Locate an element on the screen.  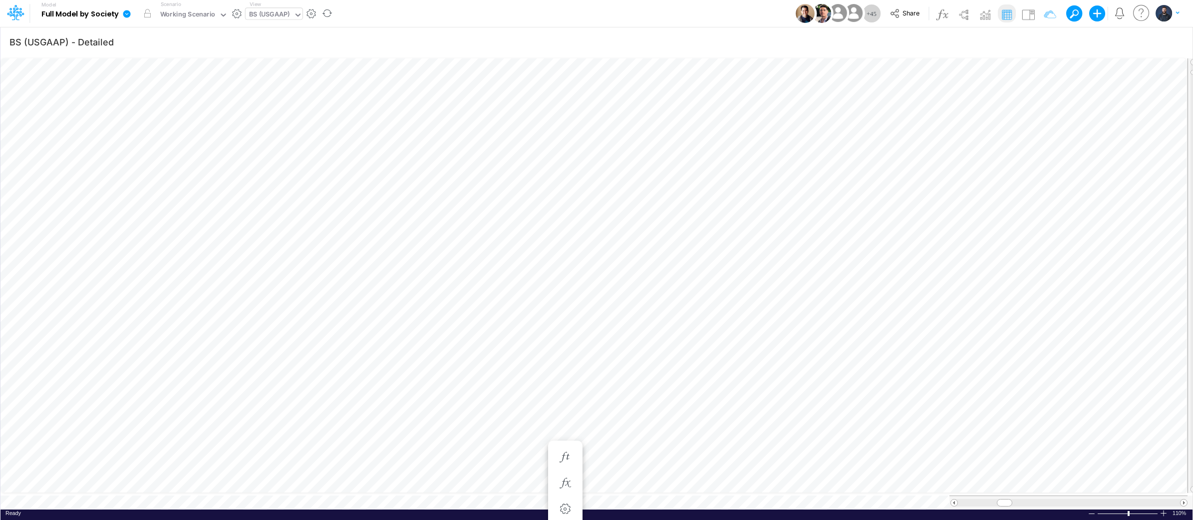
a: Notifications is located at coordinates (1120, 13).